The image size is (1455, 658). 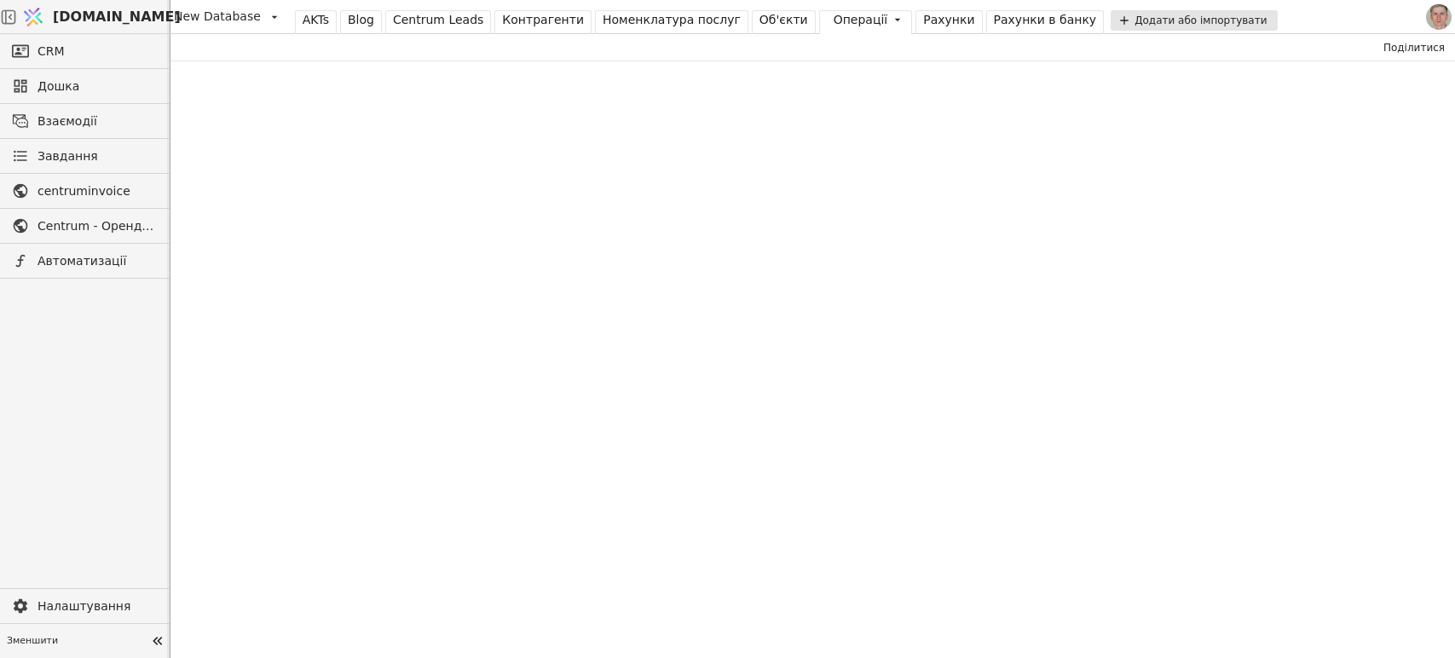 What do you see at coordinates (96, 191) in the screenshot?
I see `span: centruminvoice` at bounding box center [96, 191].